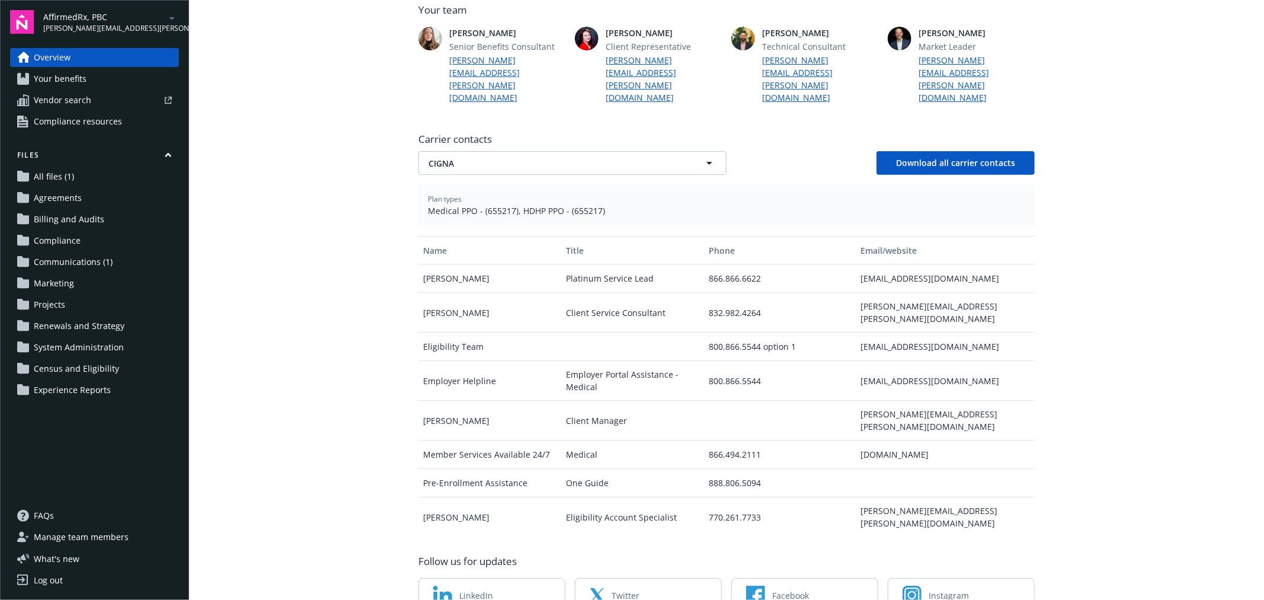 The image size is (1264, 600). What do you see at coordinates (78, 122) in the screenshot?
I see `span: Compliance resources` at bounding box center [78, 122].